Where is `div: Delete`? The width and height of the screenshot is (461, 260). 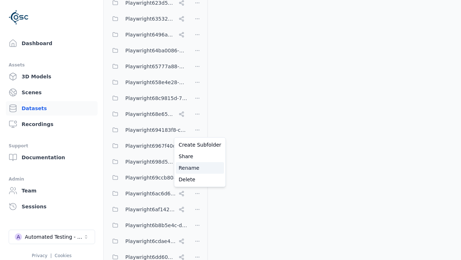
div: Delete is located at coordinates (200, 179).